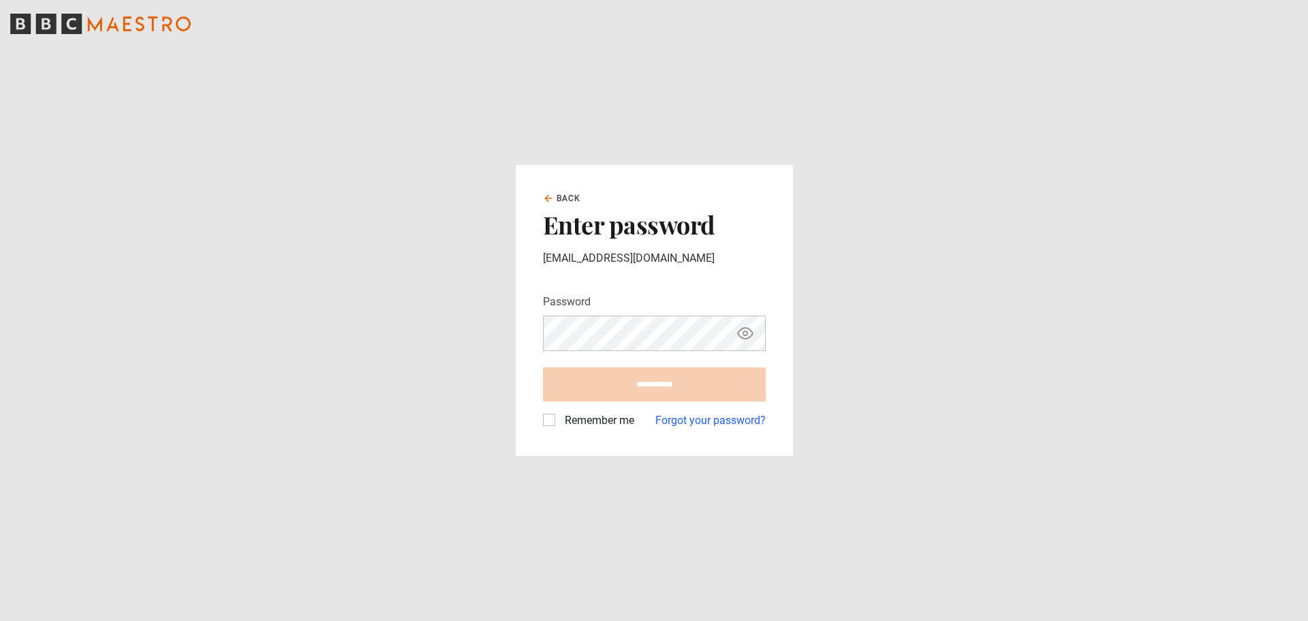  I want to click on label: Remember me, so click(597, 420).